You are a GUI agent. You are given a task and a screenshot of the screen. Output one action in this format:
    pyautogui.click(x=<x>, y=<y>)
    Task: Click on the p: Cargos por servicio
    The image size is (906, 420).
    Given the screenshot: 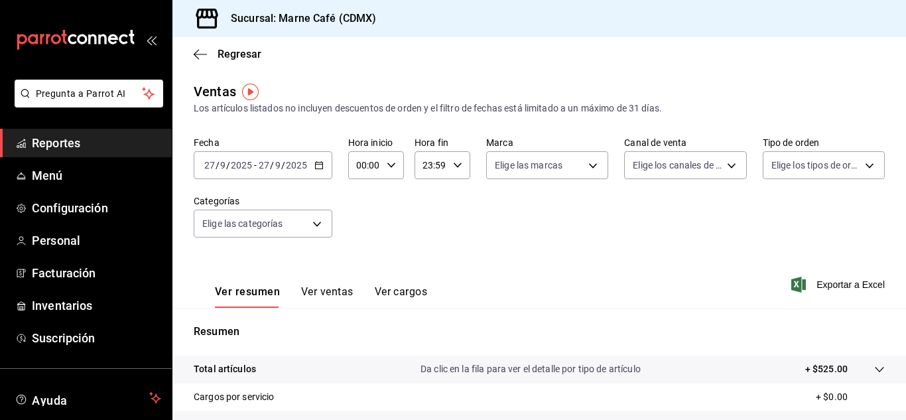 What is the action you would take?
    pyautogui.click(x=234, y=397)
    